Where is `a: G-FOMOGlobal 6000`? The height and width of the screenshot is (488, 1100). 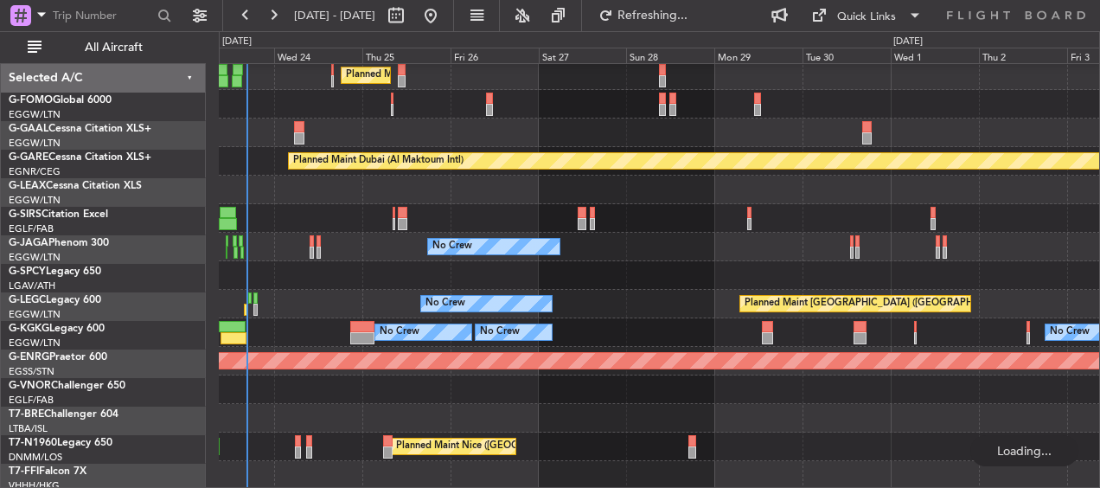 a: G-FOMOGlobal 6000 is located at coordinates (60, 100).